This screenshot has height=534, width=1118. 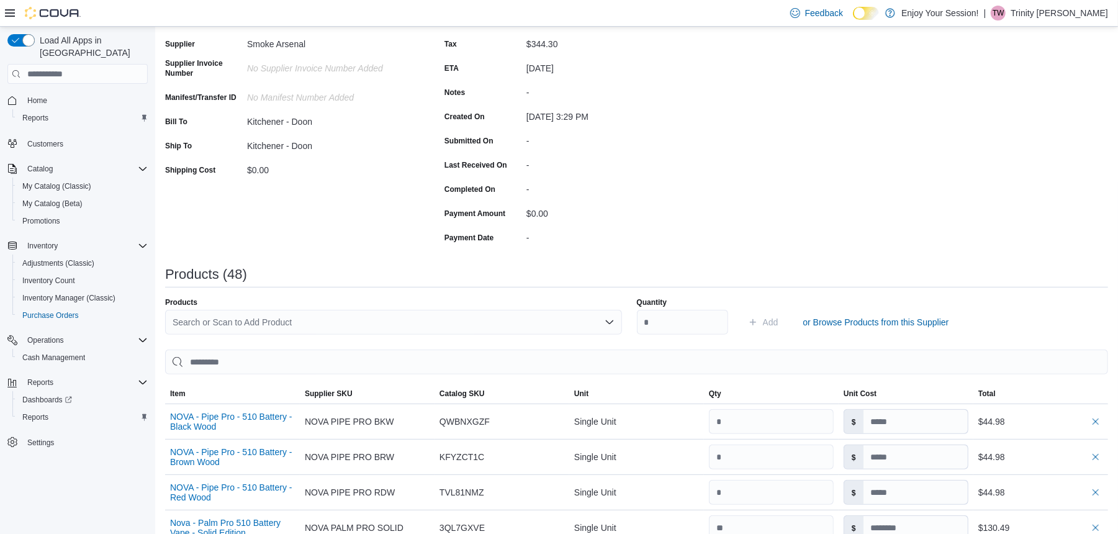 What do you see at coordinates (1040, 492) in the screenshot?
I see `div: $44.98` at bounding box center [1040, 492].